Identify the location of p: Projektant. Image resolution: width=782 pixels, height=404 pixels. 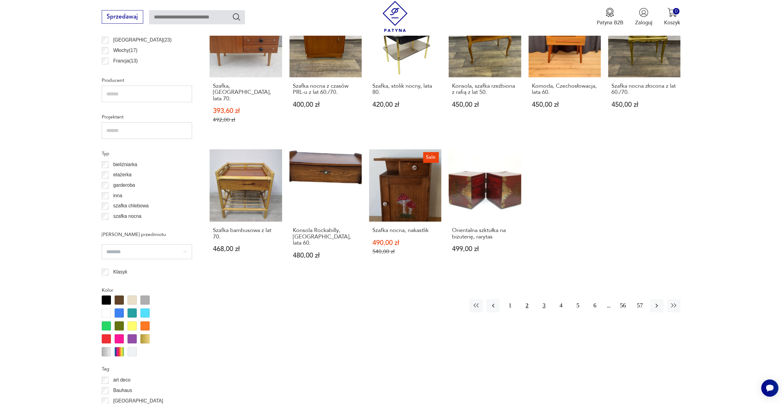
(147, 117).